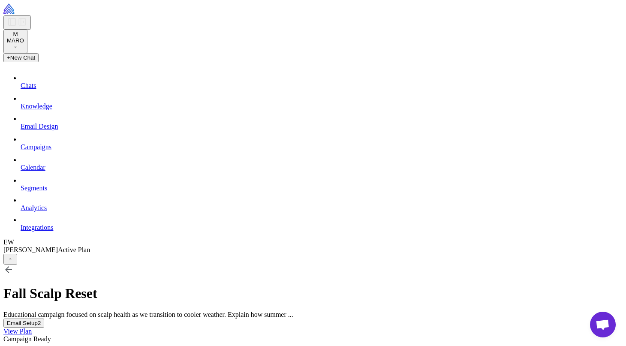 The image size is (626, 346). I want to click on span: Calendar, so click(33, 167).